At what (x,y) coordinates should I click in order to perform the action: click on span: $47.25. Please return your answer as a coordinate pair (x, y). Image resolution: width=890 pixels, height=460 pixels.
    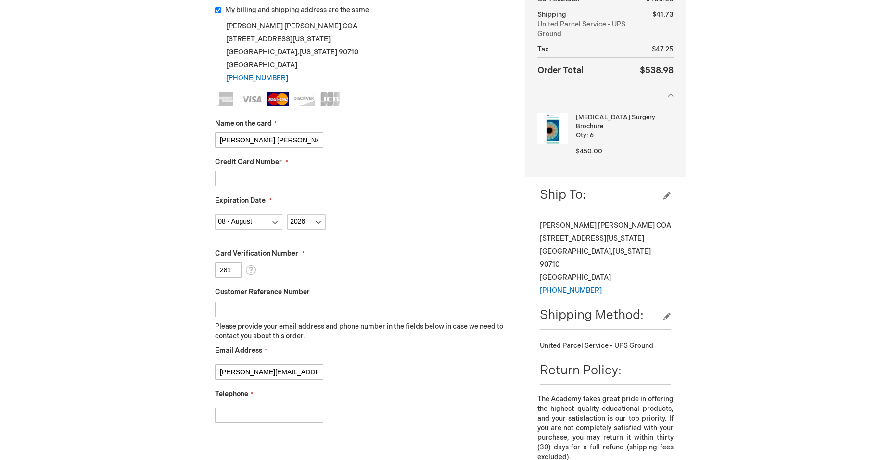
    Looking at the image, I should click on (662, 49).